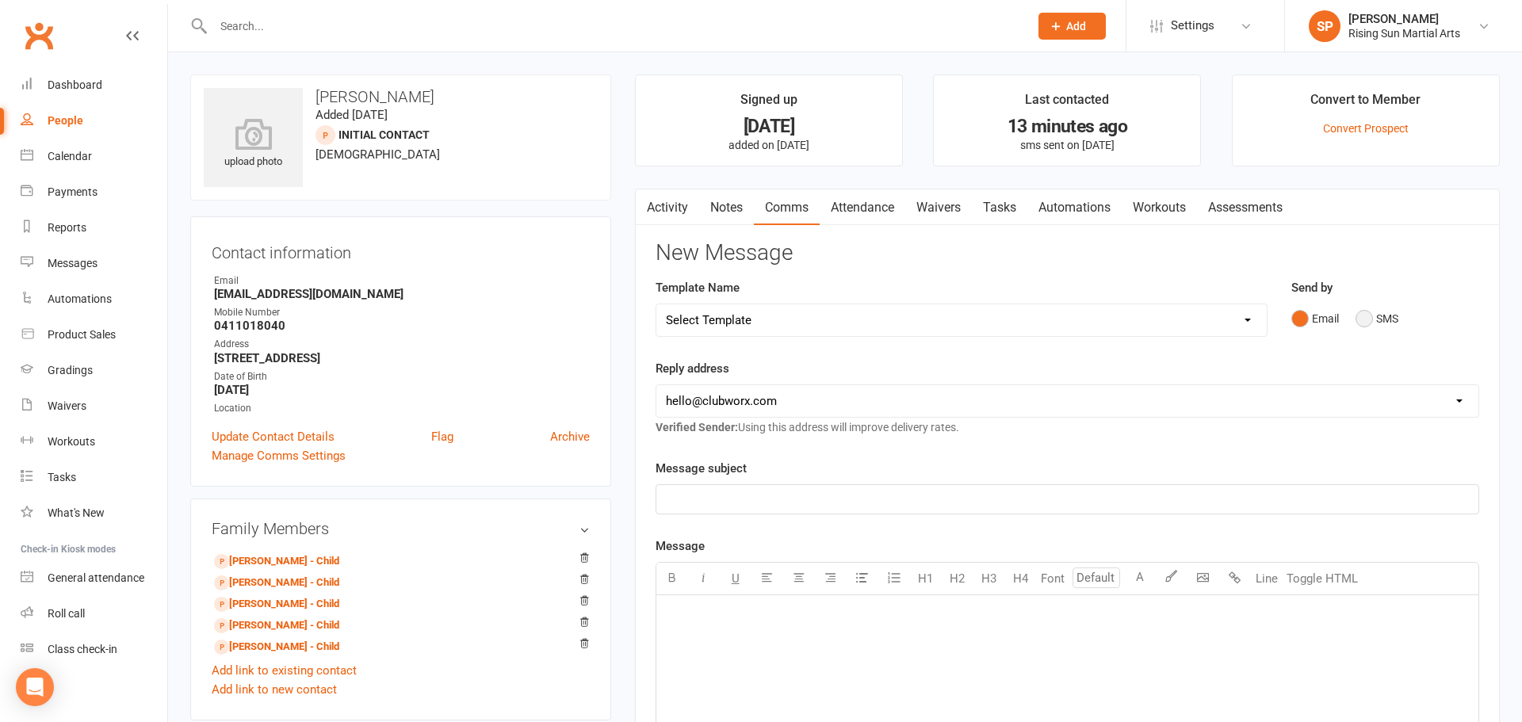 This screenshot has height=722, width=1522. Describe the element at coordinates (1067, 253) in the screenshot. I see `h3: New Message` at that location.